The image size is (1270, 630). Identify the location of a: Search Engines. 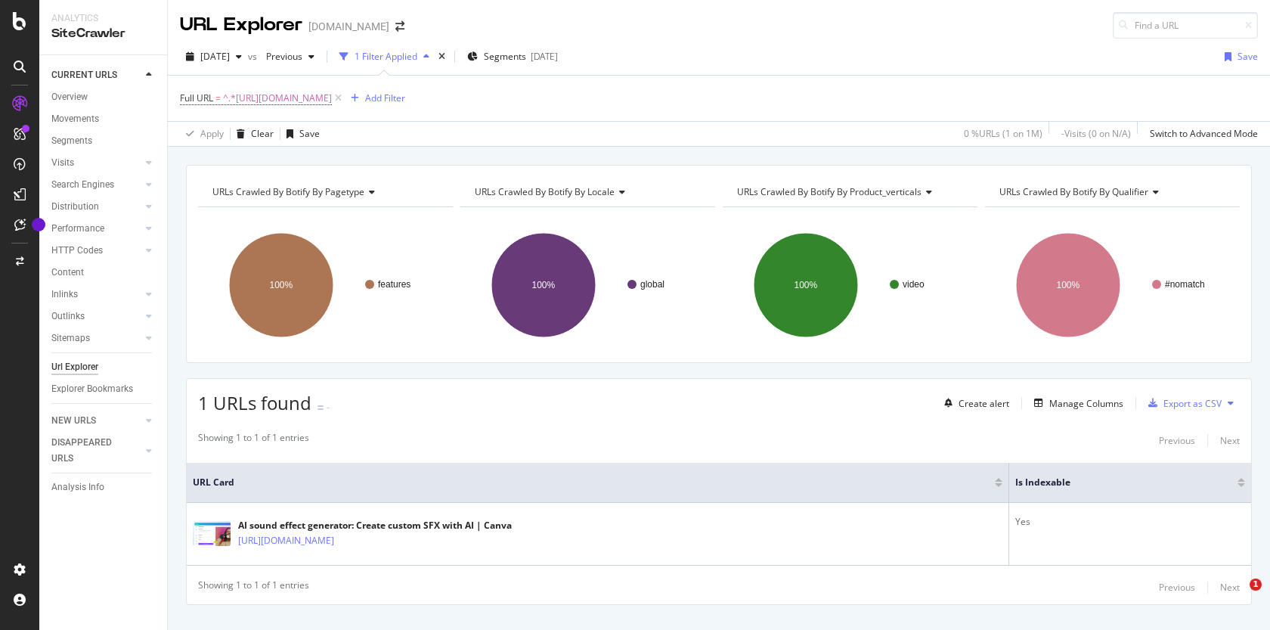
(96, 184).